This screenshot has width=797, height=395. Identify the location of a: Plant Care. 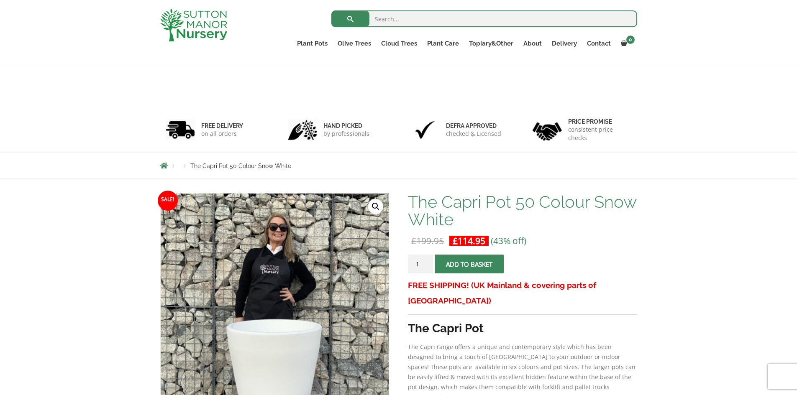
(443, 44).